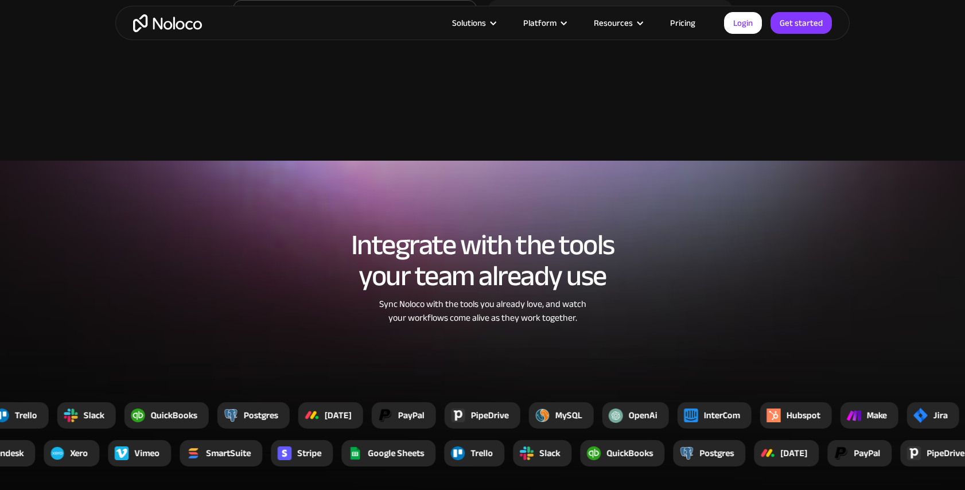 Image resolution: width=965 pixels, height=490 pixels. What do you see at coordinates (483, 311) in the screenshot?
I see `div: Sync Noloco with the tools you already love, and watch your workflows come alive as they work tog...` at bounding box center [483, 311].